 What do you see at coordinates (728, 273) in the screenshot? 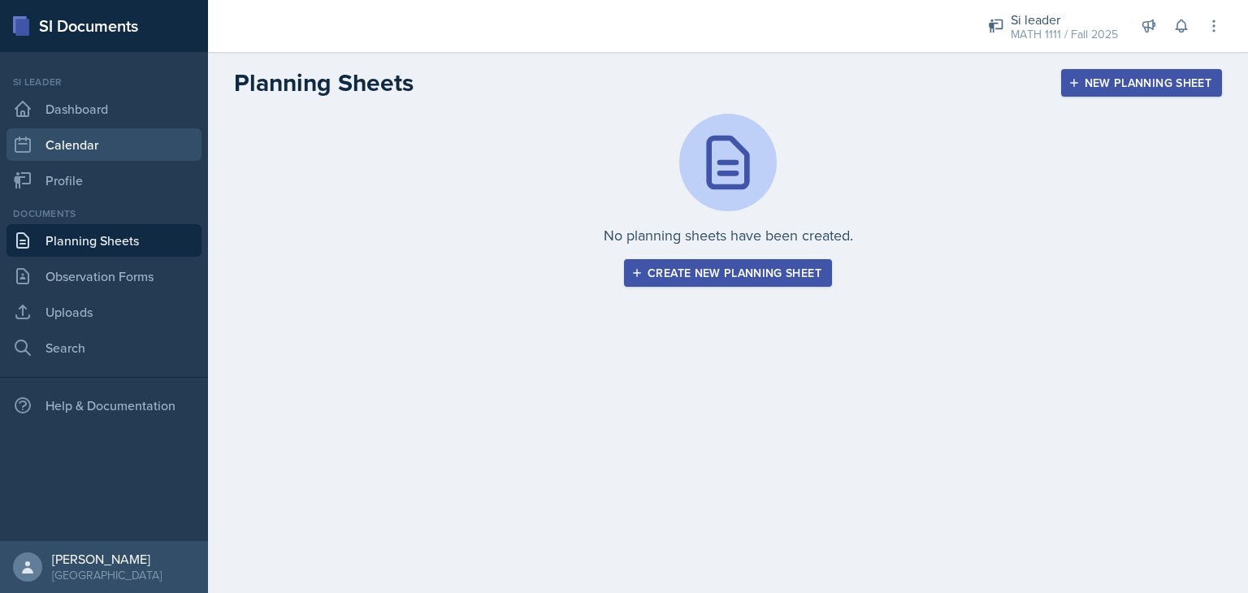
I see `div: Create new planning sheet` at bounding box center [728, 273].